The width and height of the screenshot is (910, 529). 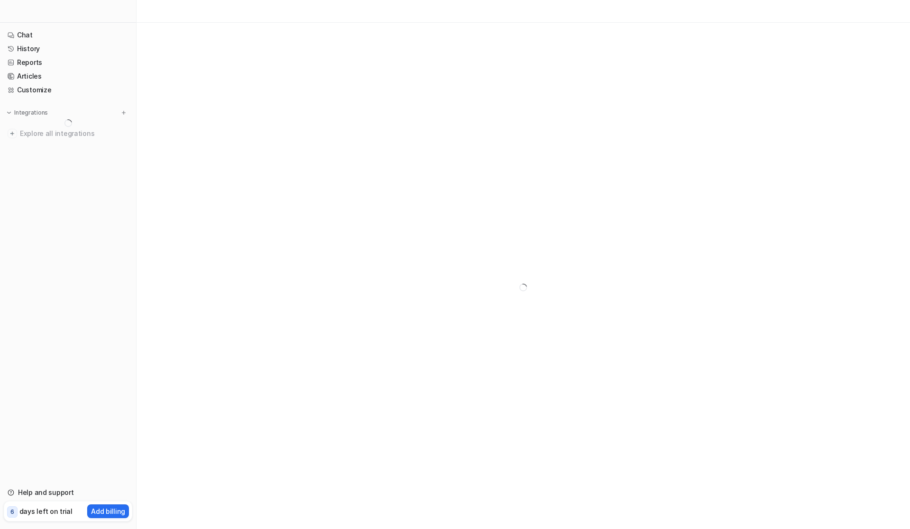 I want to click on button: Integrations, so click(x=27, y=113).